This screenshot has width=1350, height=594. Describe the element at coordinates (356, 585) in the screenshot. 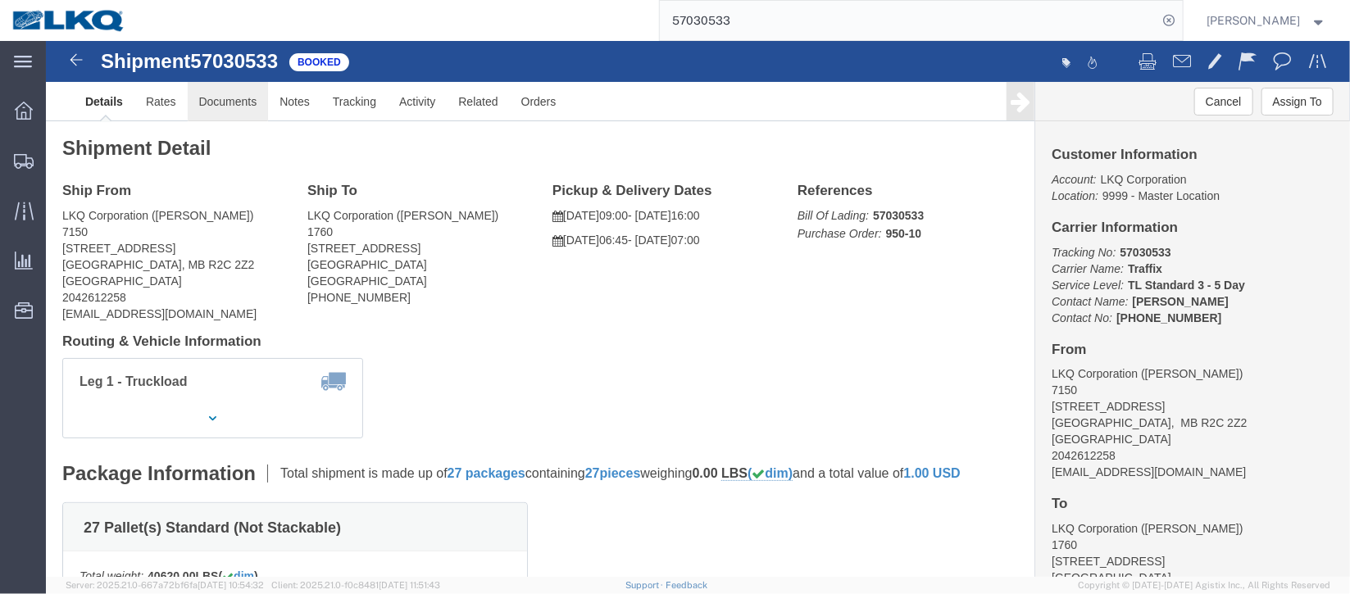

I see `span: Client: 2025.21.0-f0c8481` at that location.